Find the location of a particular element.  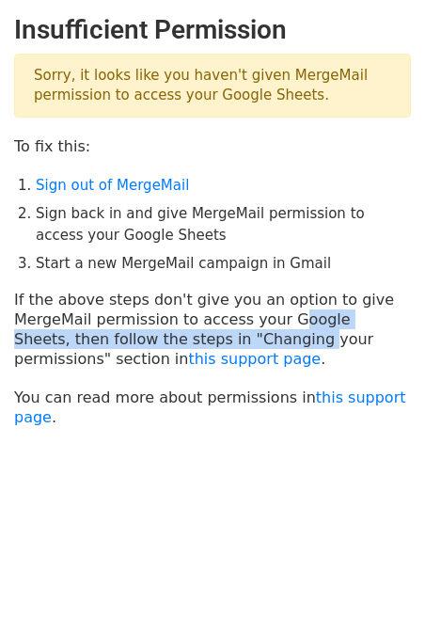

li: Start a new MergeMail campaign in Gmail is located at coordinates (223, 264).